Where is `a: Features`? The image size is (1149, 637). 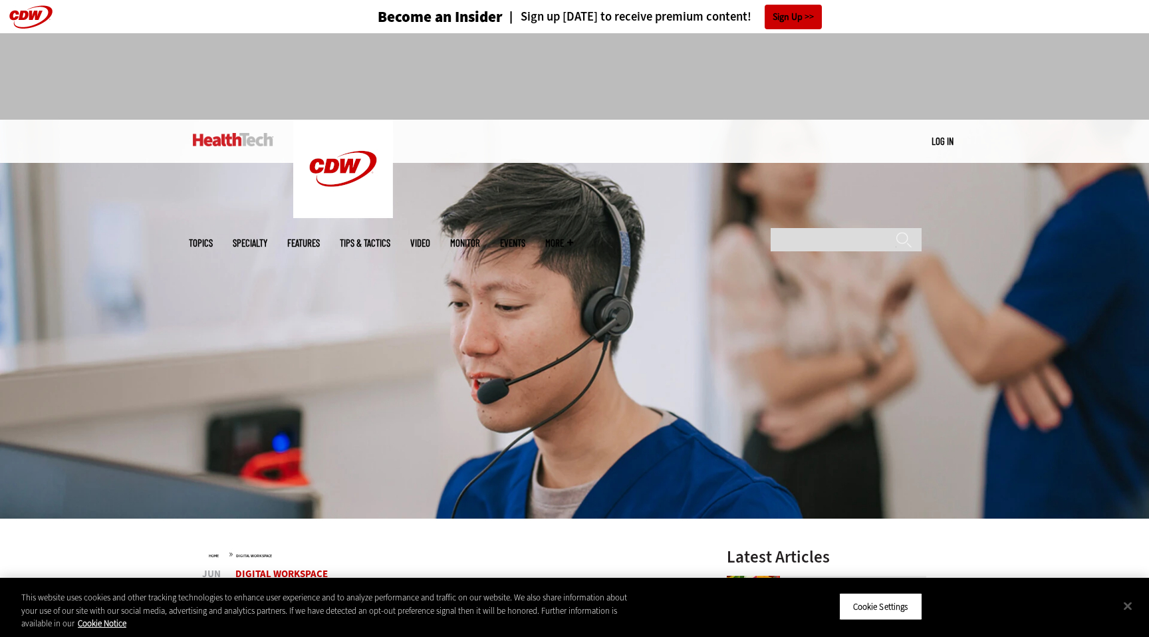
a: Features is located at coordinates (303, 243).